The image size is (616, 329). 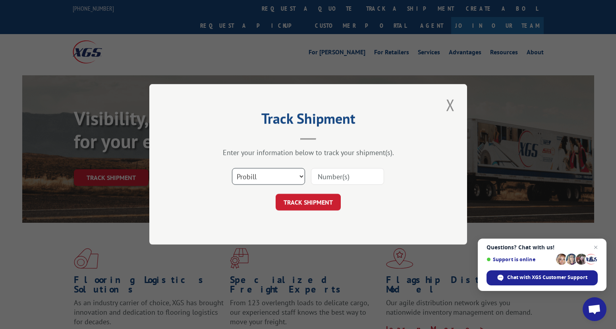 I want to click on span: Support is online, so click(x=520, y=260).